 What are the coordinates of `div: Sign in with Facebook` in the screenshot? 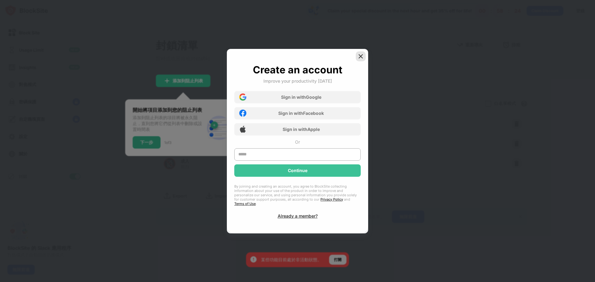 It's located at (301, 113).